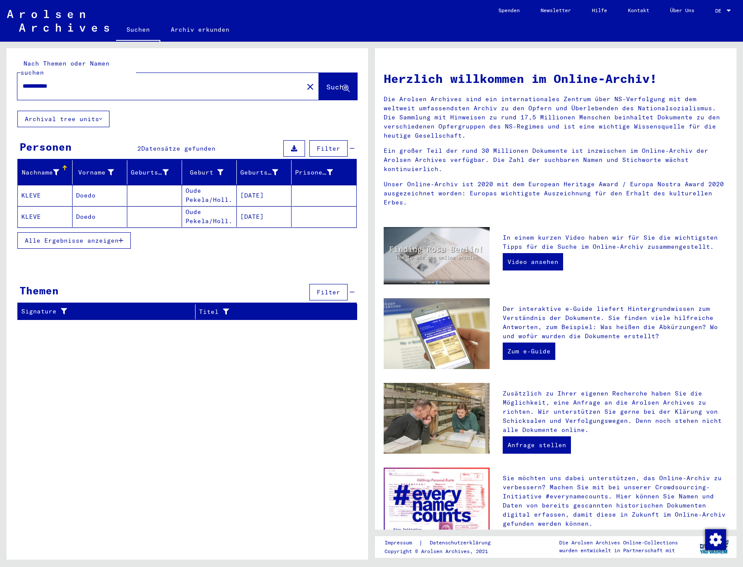 Image resolution: width=743 pixels, height=567 pixels. Describe the element at coordinates (618, 551) in the screenshot. I see `p: wurden entwickelt in Partnerschaft mit` at that location.